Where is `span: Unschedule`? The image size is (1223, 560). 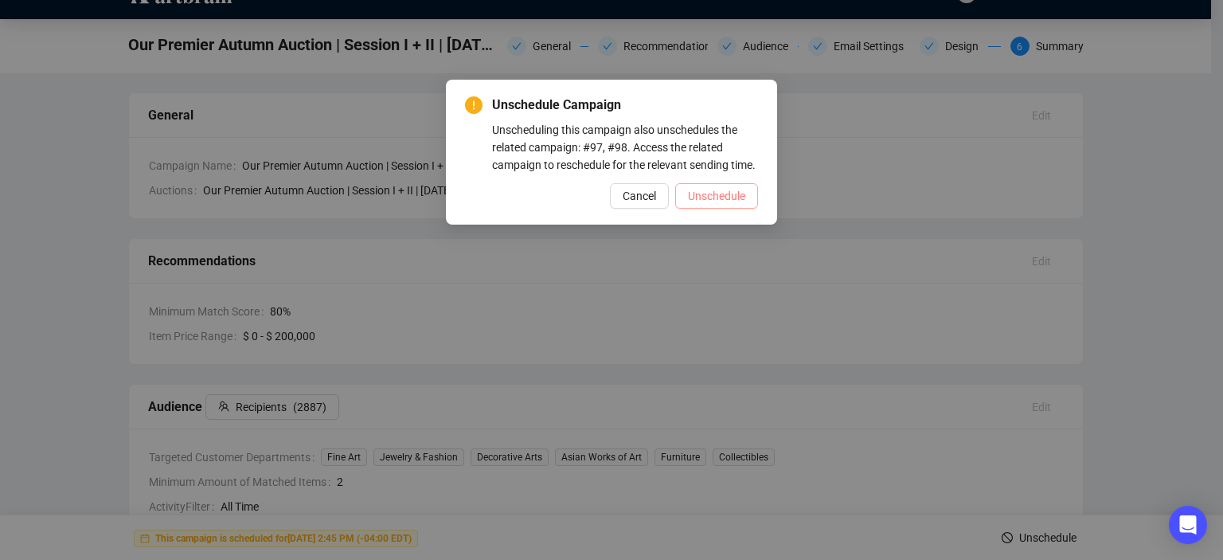
span: Unschedule is located at coordinates (717, 196).